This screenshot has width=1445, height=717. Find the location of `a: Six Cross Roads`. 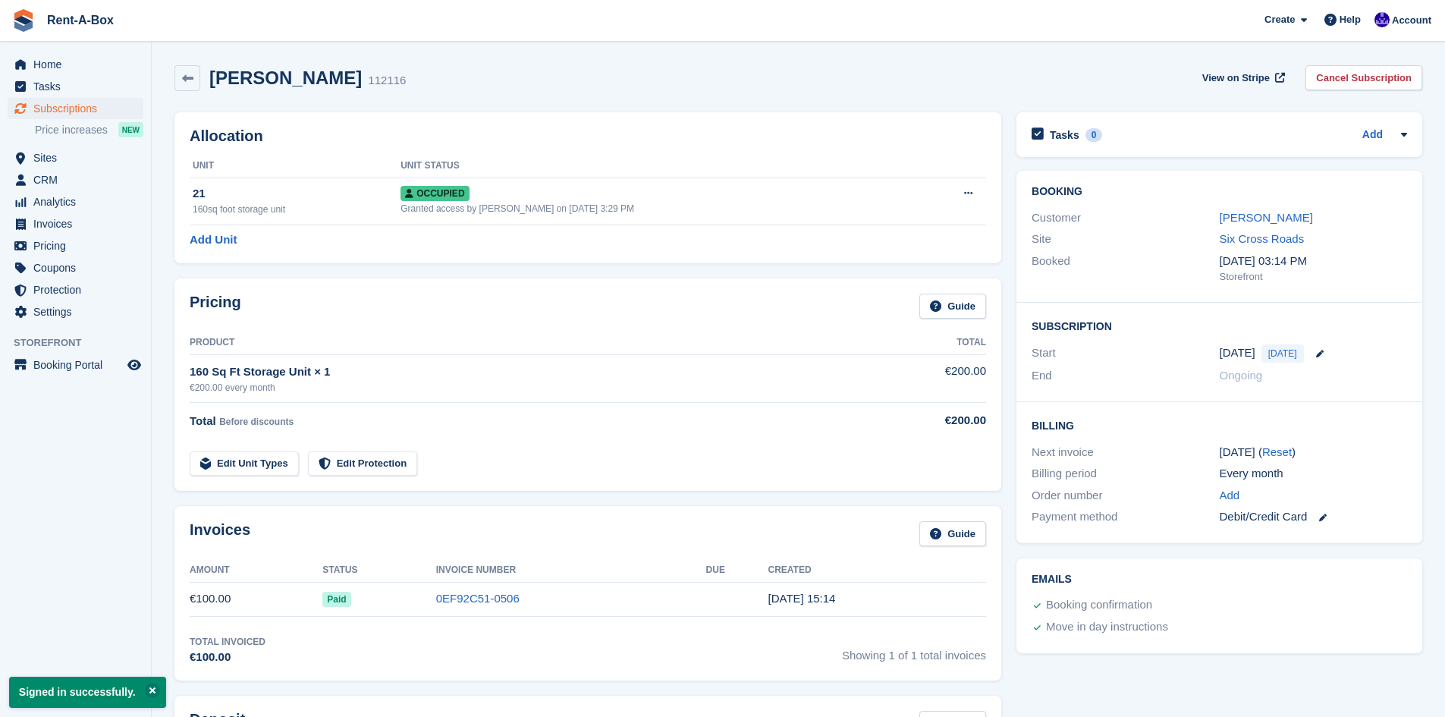

a: Six Cross Roads is located at coordinates (1262, 238).